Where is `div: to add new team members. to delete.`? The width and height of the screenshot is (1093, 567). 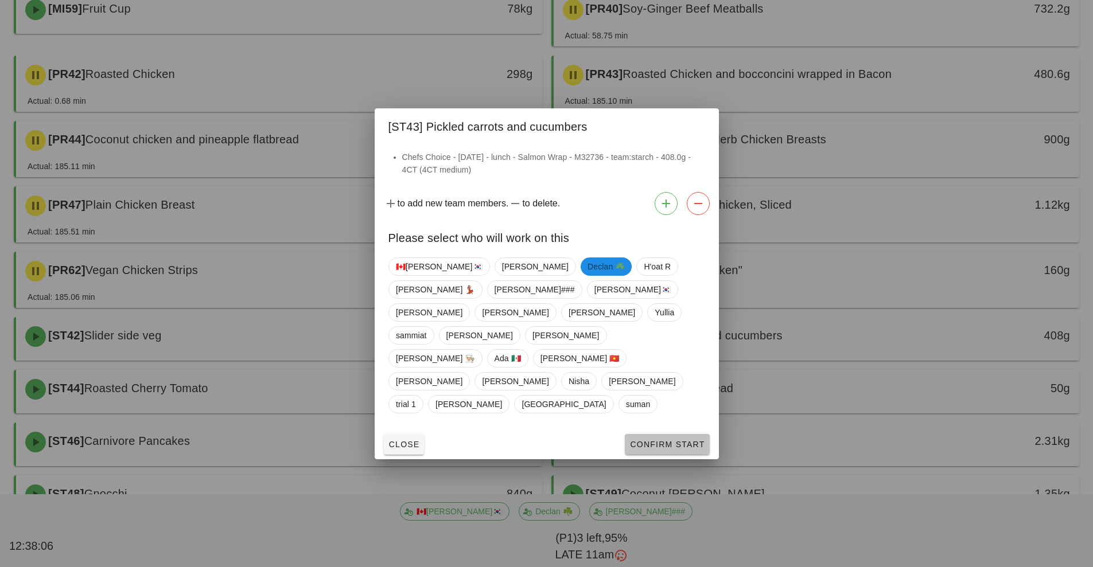
div: to add new team members. to delete. is located at coordinates (547, 204).